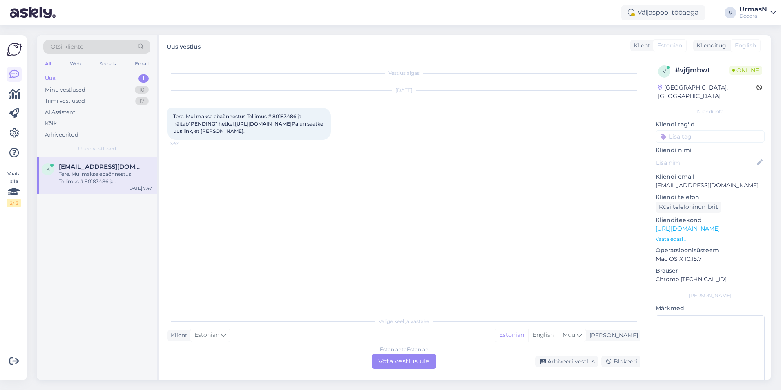 The image size is (781, 390). What do you see at coordinates (710, 150) in the screenshot?
I see `p: Kliendi nimi` at bounding box center [710, 150].